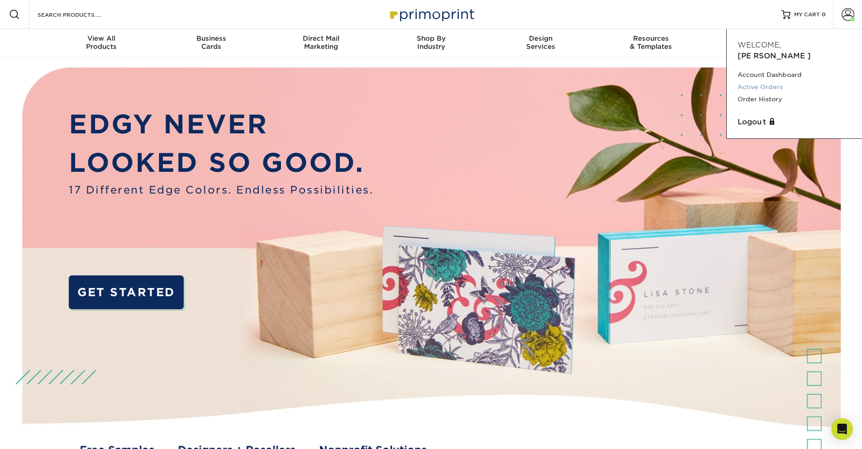 The height and width of the screenshot is (449, 862). I want to click on input: SEARCH PRODUCTS....., so click(81, 14).